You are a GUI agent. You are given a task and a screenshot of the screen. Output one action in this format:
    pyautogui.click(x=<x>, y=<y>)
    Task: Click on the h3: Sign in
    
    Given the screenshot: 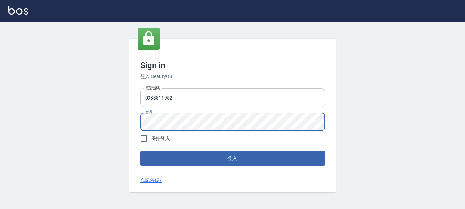 What is the action you would take?
    pyautogui.click(x=232, y=65)
    